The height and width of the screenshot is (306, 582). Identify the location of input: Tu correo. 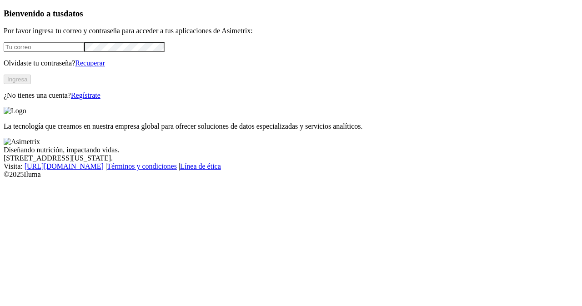
(44, 47).